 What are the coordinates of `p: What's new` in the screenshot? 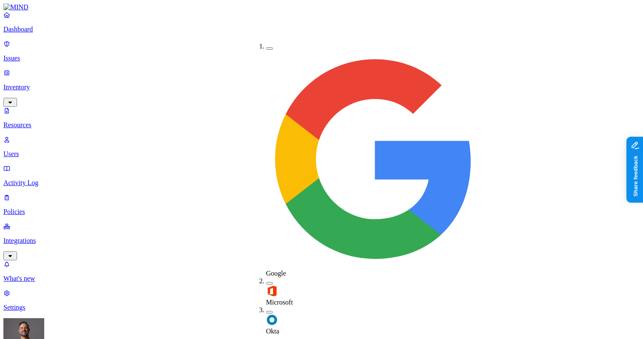 It's located at (322, 279).